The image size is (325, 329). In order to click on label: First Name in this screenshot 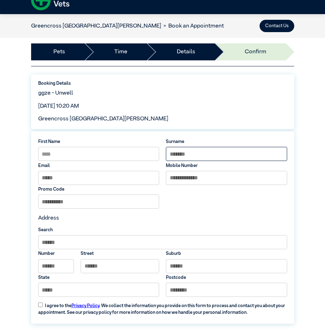, I will do `click(99, 142)`.